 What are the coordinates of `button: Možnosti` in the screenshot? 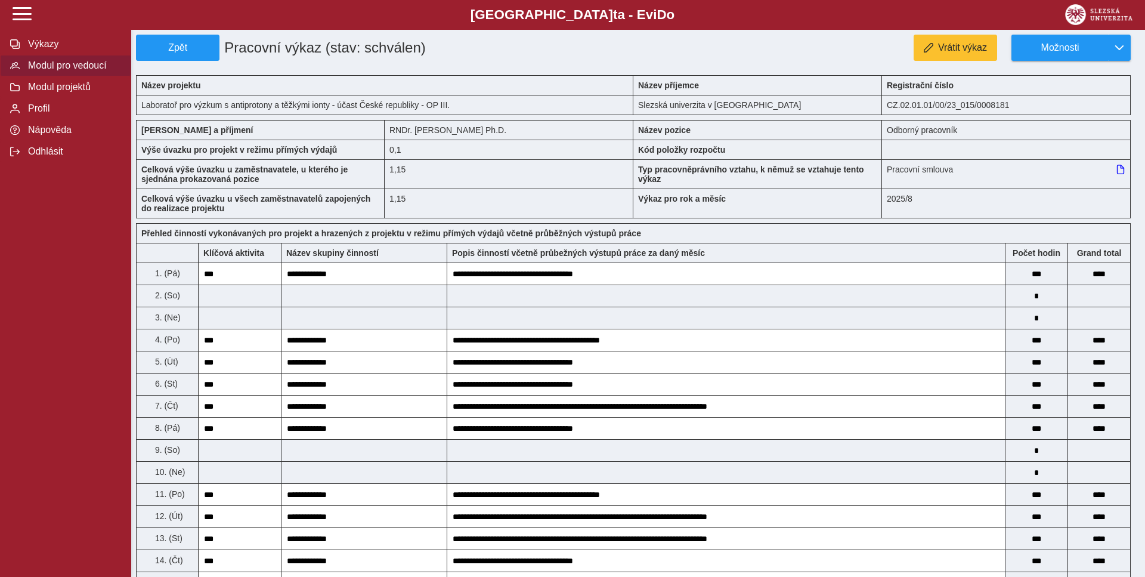 It's located at (1060, 48).